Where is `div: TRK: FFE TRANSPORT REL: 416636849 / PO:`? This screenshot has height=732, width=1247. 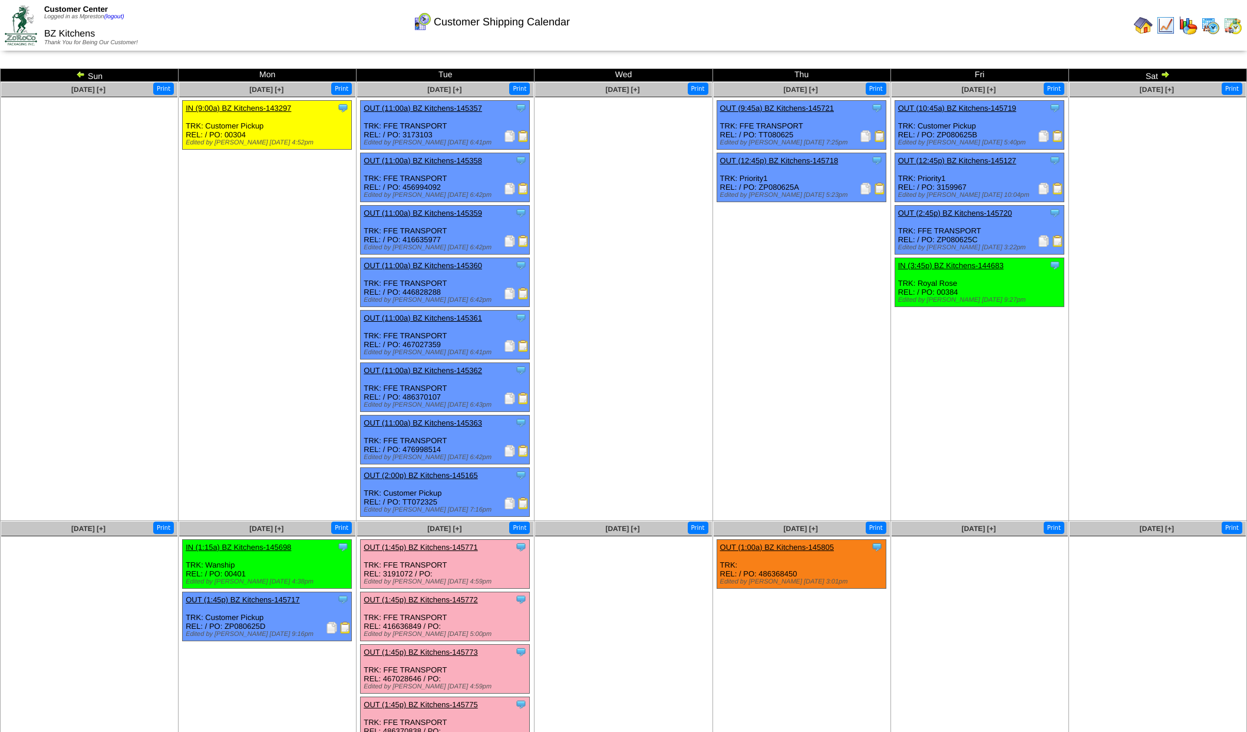 div: TRK: FFE TRANSPORT REL: 416636849 / PO: is located at coordinates (445, 616).